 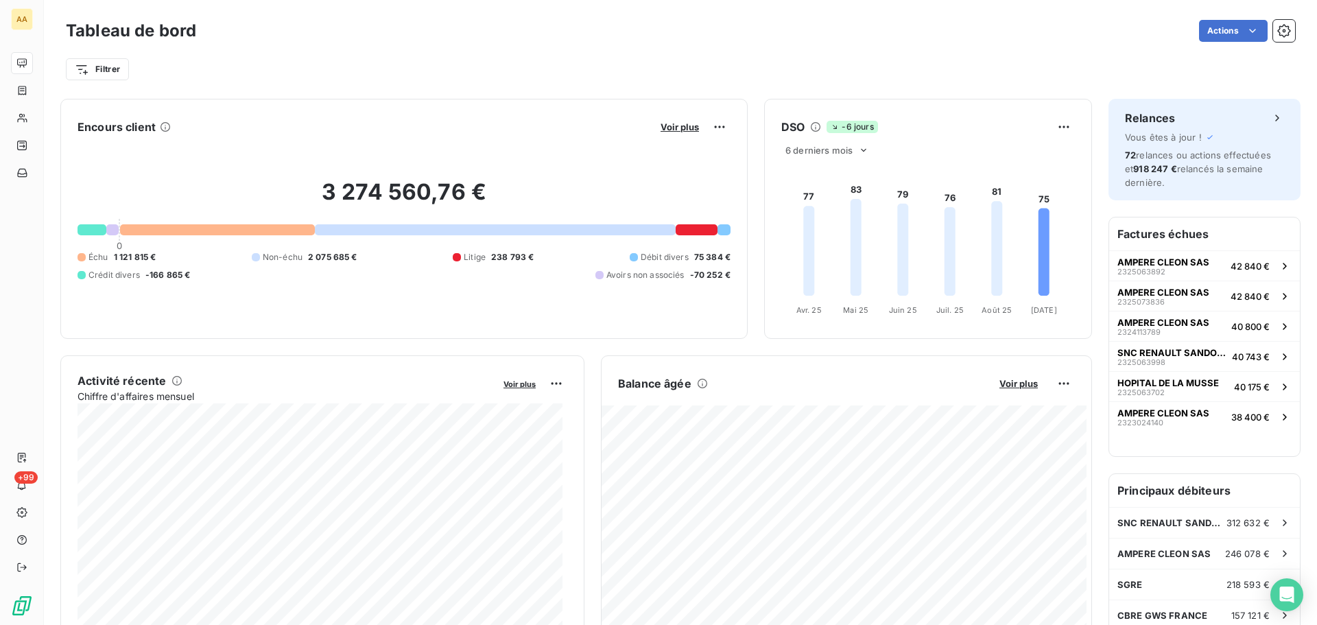 I want to click on button: AMPERE CLEON SAS232411378940 800 €, so click(x=1204, y=326).